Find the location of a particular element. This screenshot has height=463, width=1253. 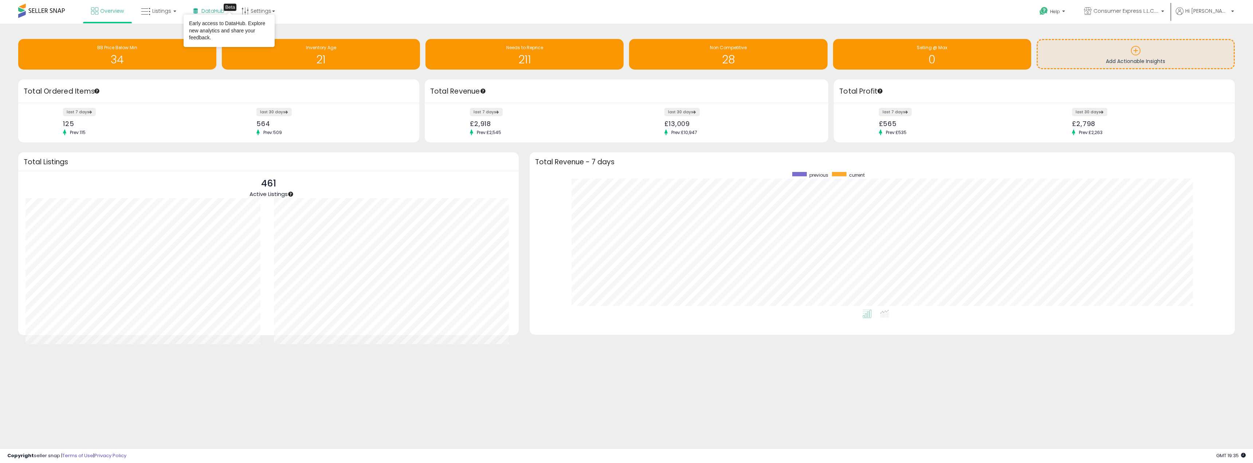

span: Listings is located at coordinates (162, 11).